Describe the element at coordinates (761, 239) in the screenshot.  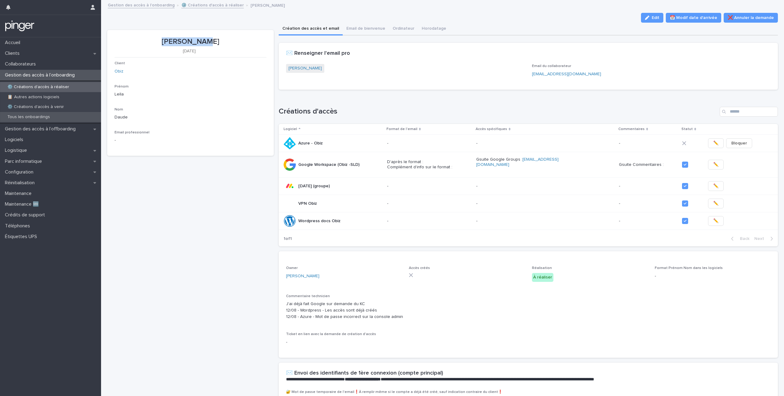
I see `span: Next` at that location.